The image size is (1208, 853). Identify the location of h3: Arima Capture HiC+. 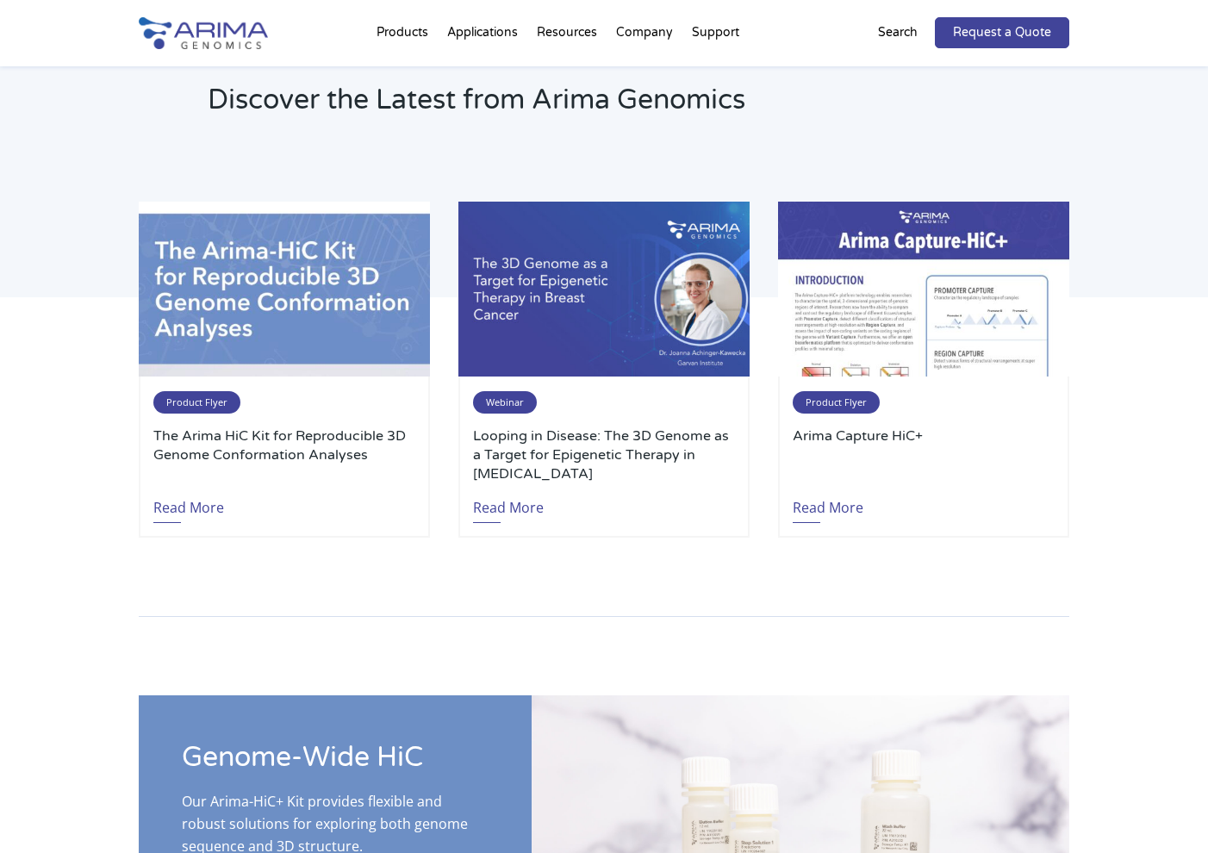
(924, 455).